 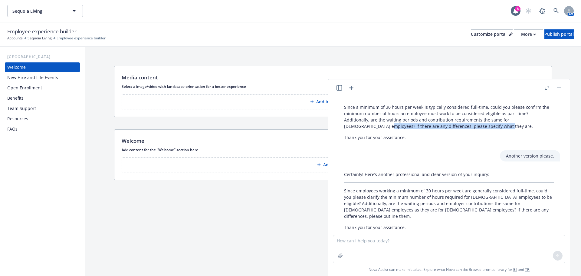 What do you see at coordinates (528, 34) in the screenshot?
I see `div: More` at bounding box center [528, 34].